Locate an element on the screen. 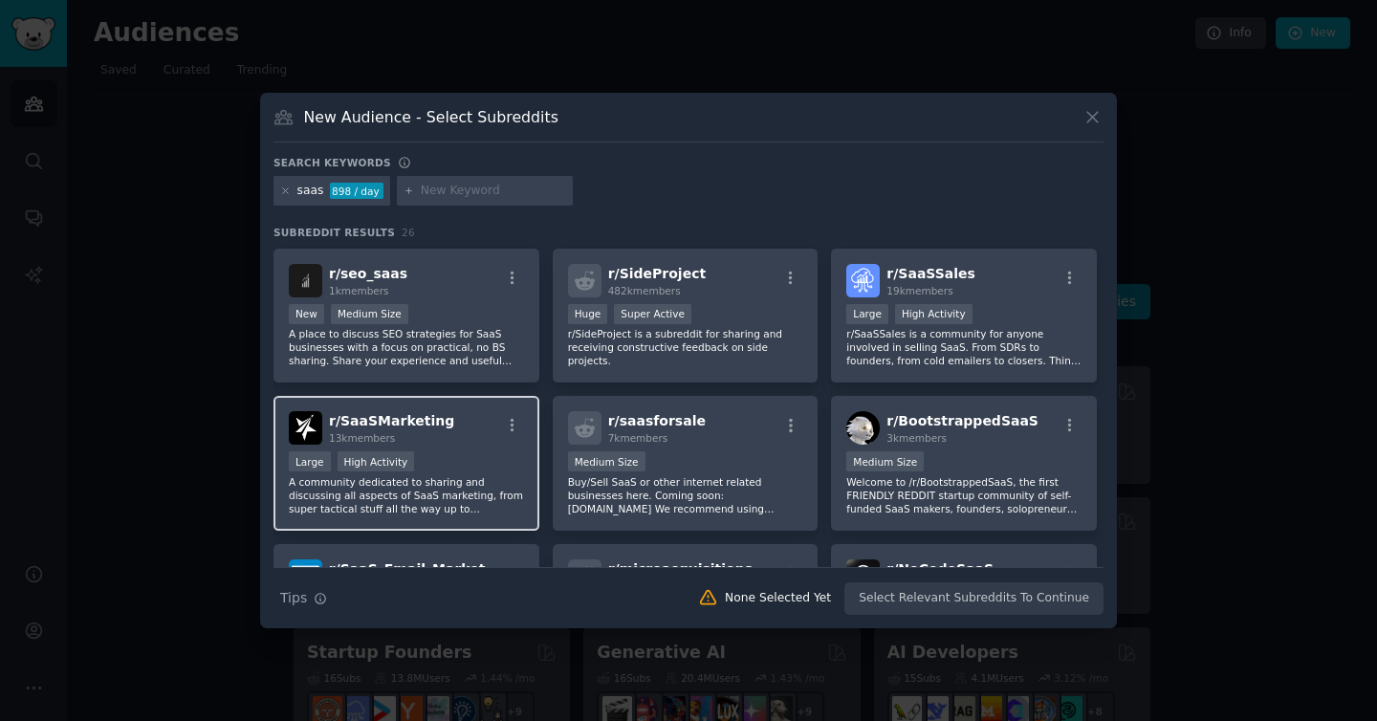 This screenshot has width=1377, height=721. img: SaaS_Email_Marketing is located at coordinates (305, 576).